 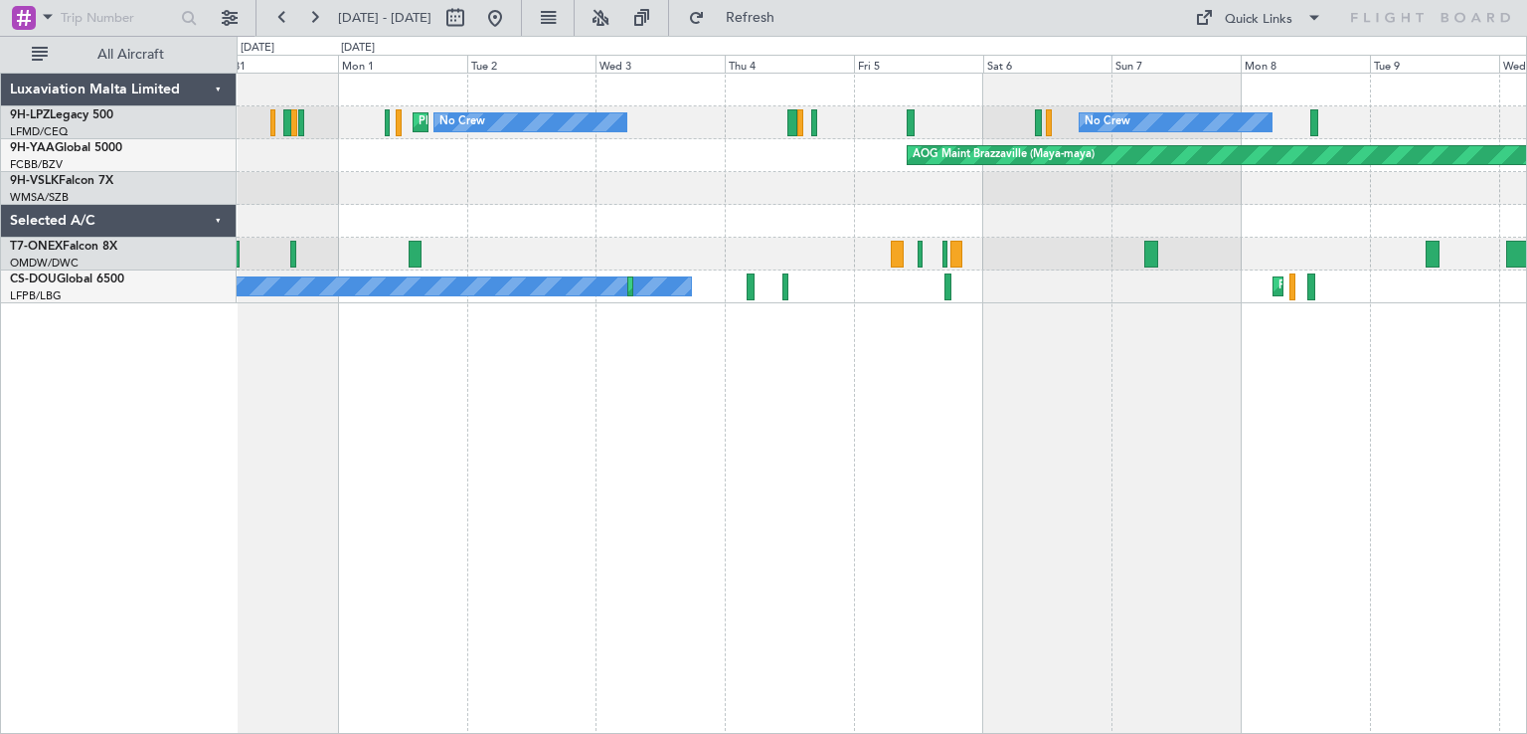 I want to click on span: T7-ONEX, so click(x=36, y=247).